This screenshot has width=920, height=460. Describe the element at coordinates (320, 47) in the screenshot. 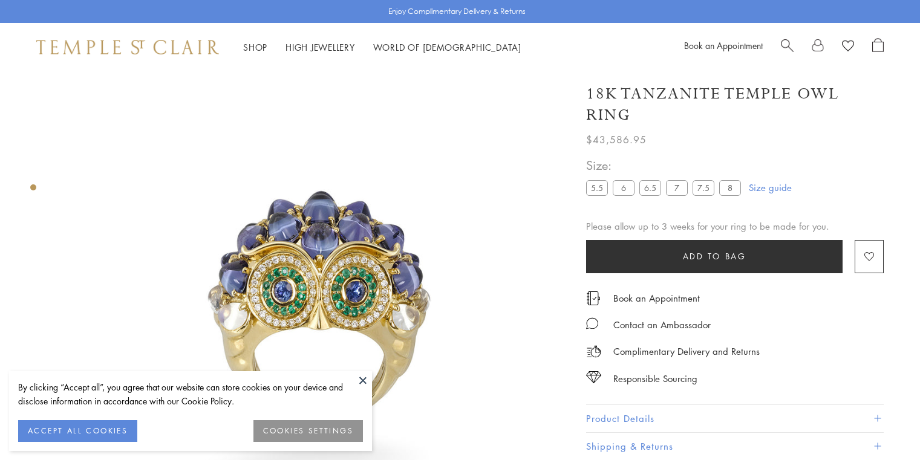

I see `a: High JewelleryHigh Jewellery` at that location.